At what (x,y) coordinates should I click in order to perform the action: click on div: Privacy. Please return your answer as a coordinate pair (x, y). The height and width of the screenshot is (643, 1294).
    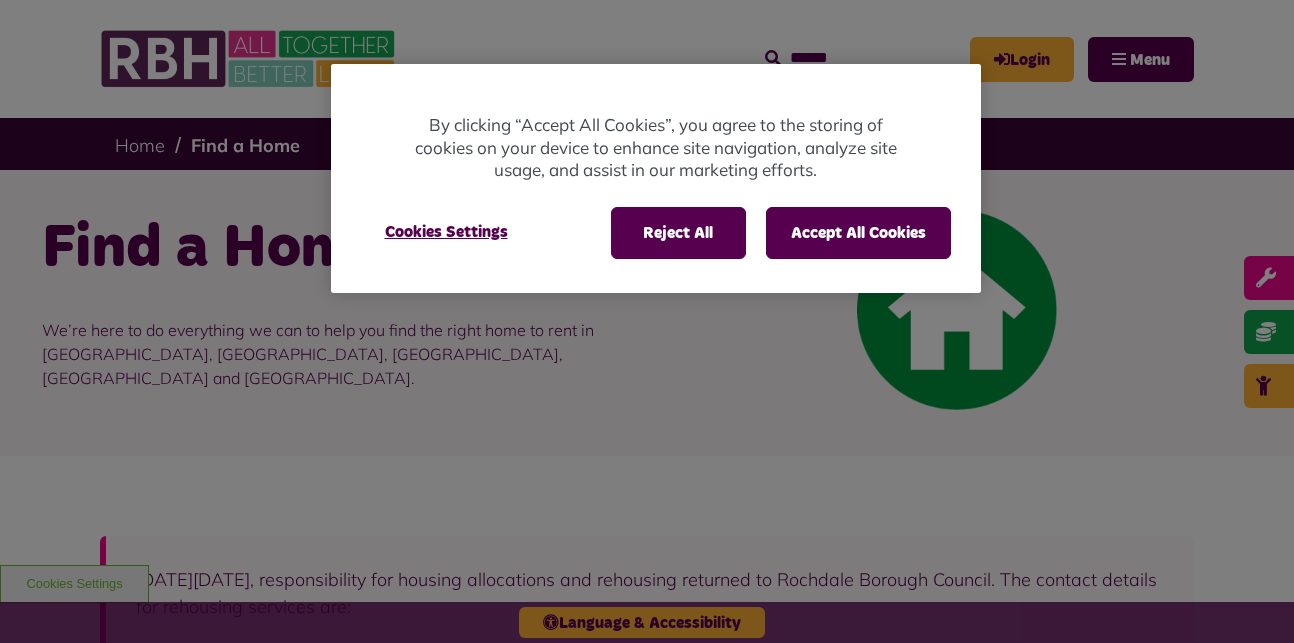
    Looking at the image, I should click on (656, 178).